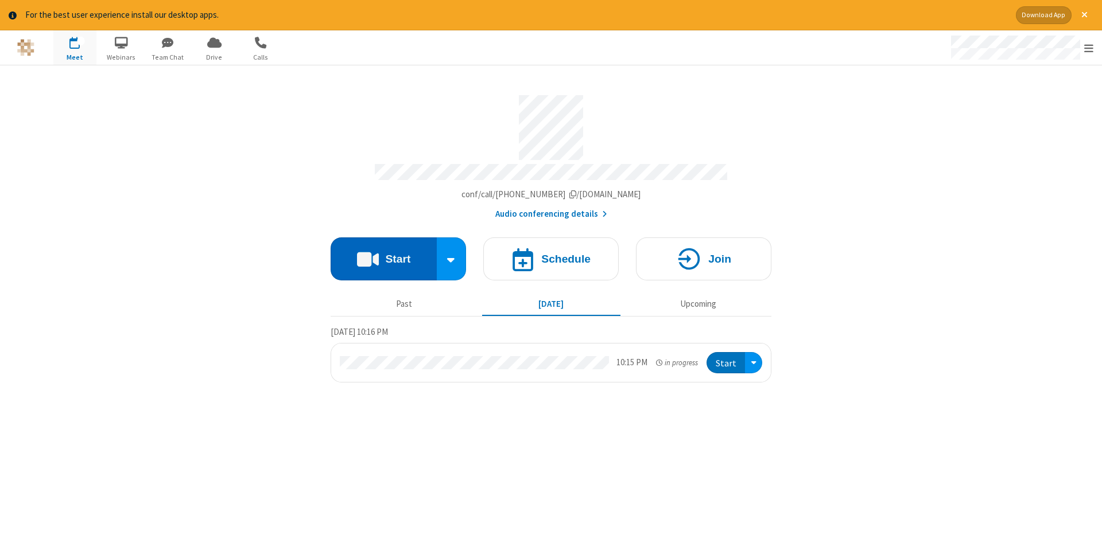  What do you see at coordinates (551, 153) in the screenshot?
I see `section: Account details` at bounding box center [551, 153].